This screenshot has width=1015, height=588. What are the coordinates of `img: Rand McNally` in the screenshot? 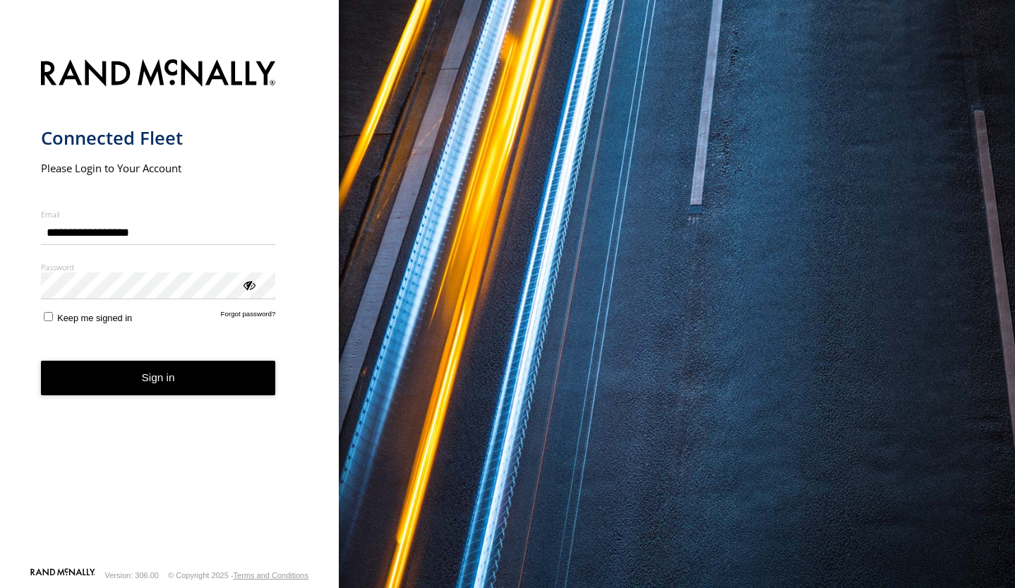 It's located at (158, 74).